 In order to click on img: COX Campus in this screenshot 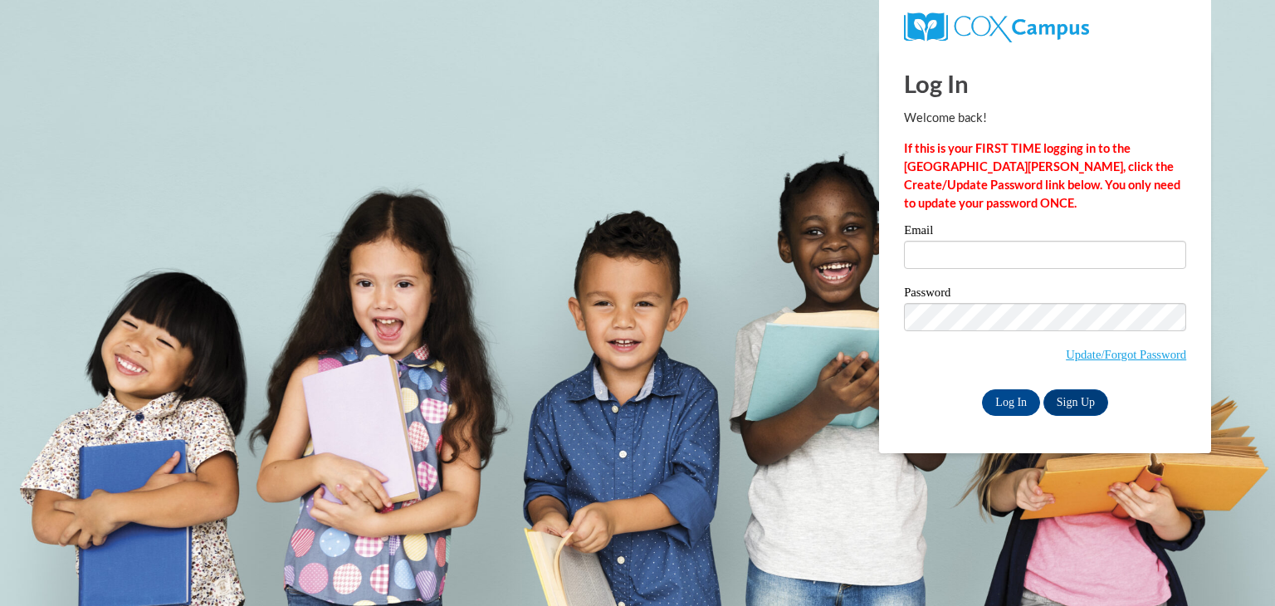, I will do `click(996, 27)`.